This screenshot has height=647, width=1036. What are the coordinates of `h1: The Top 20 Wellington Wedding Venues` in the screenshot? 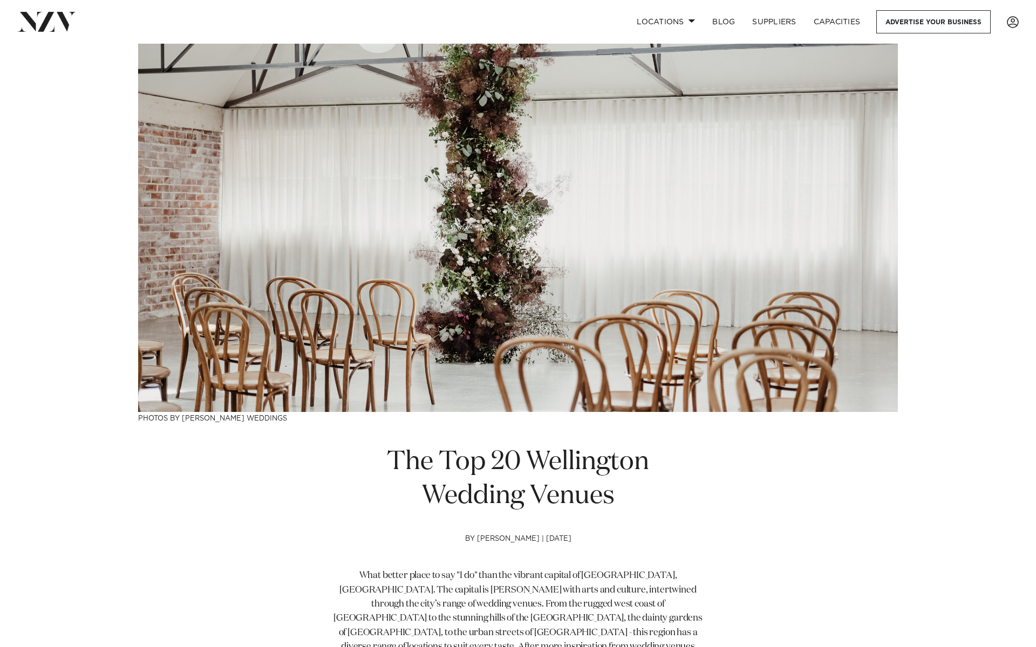 It's located at (518, 480).